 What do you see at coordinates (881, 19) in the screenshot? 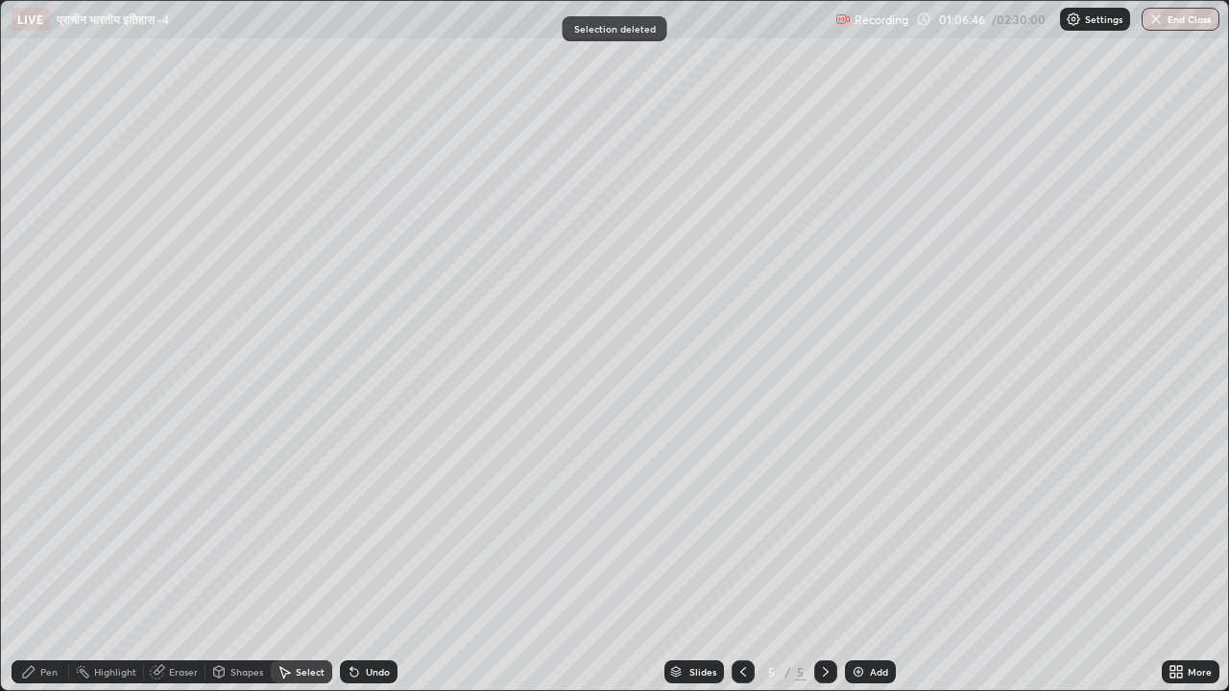
I see `p: Recording` at bounding box center [881, 19].